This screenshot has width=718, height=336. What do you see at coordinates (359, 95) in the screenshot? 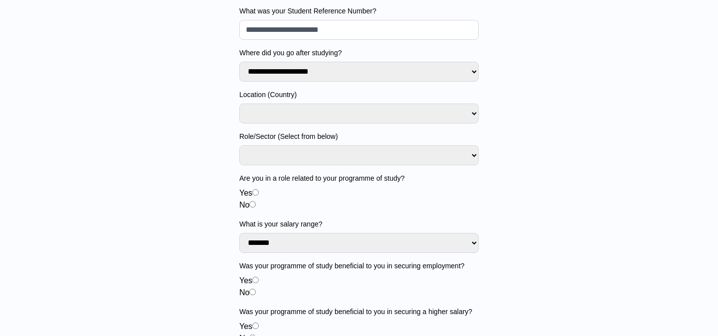
I see `label: Location (Country)` at bounding box center [359, 95].